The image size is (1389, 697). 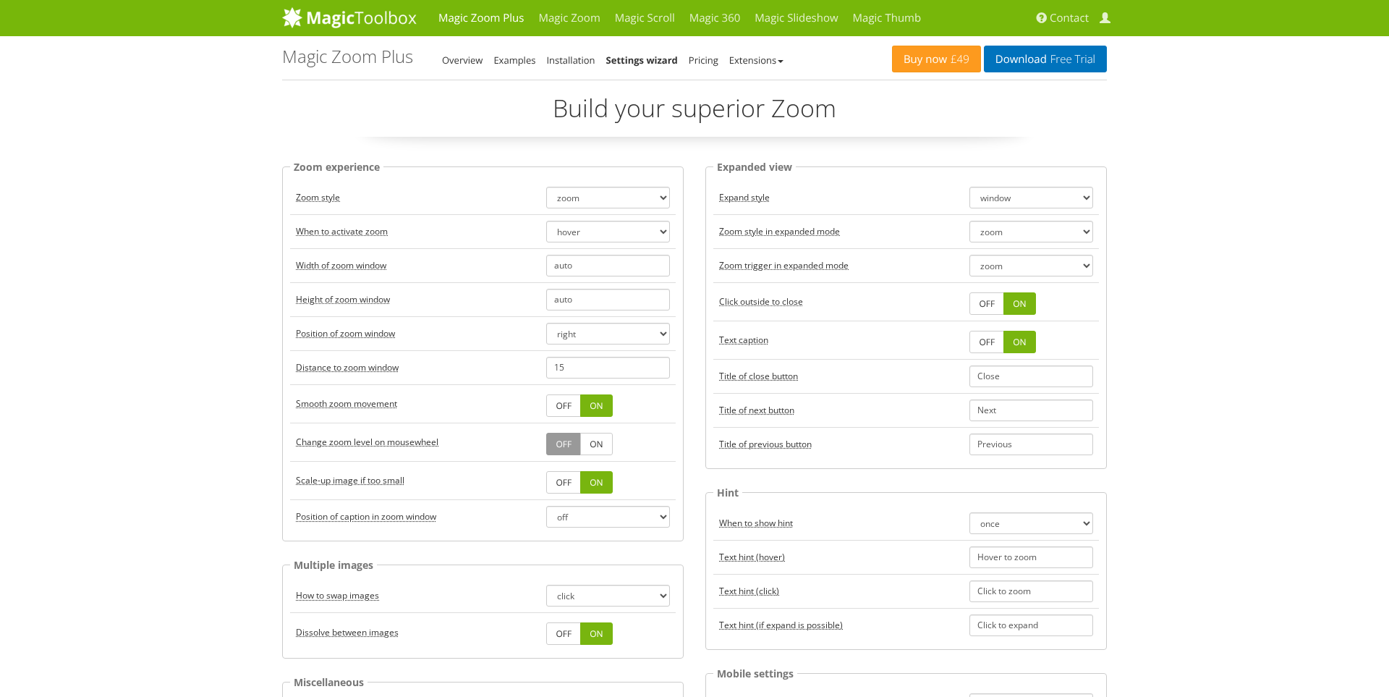 I want to click on legend: Mobile settings, so click(x=755, y=673).